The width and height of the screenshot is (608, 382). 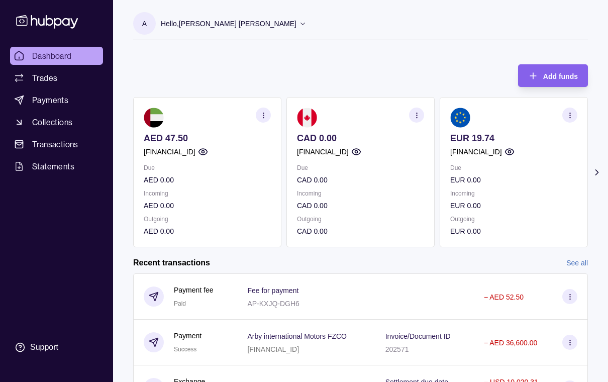 What do you see at coordinates (185, 349) in the screenshot?
I see `span: Success` at bounding box center [185, 349].